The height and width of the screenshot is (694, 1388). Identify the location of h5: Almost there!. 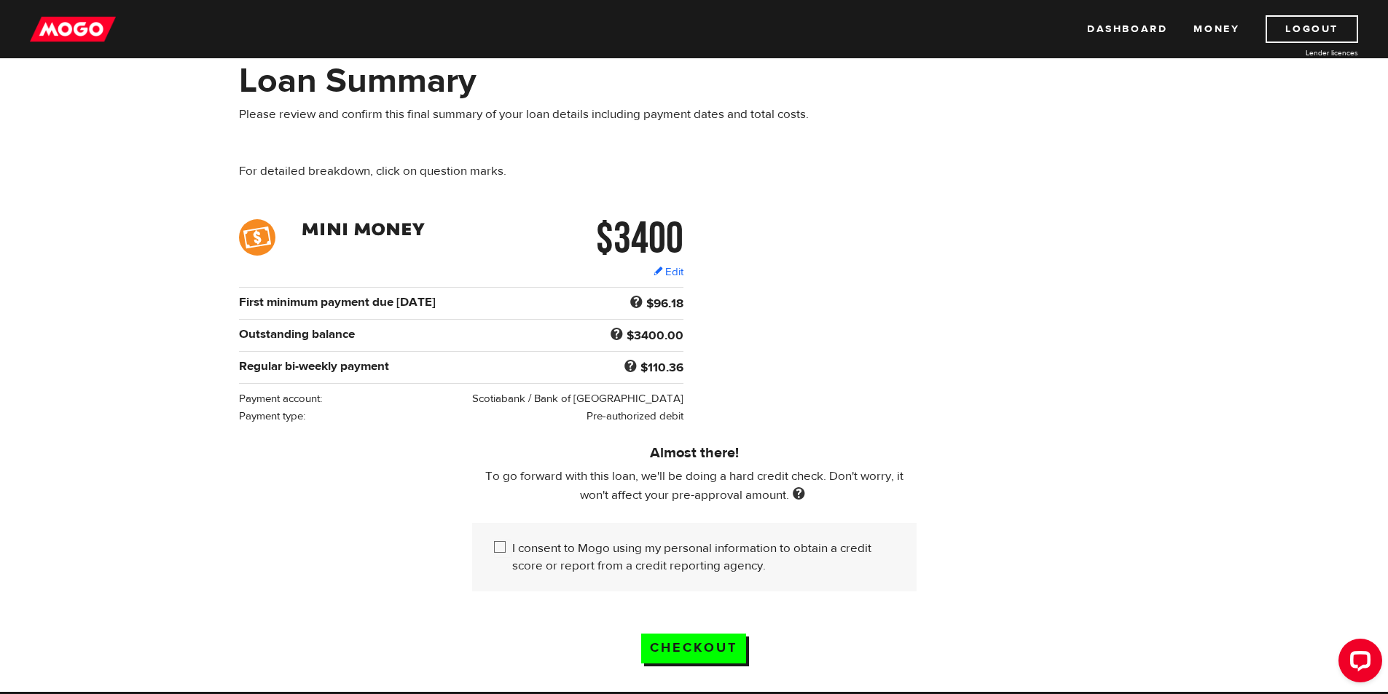
(694, 453).